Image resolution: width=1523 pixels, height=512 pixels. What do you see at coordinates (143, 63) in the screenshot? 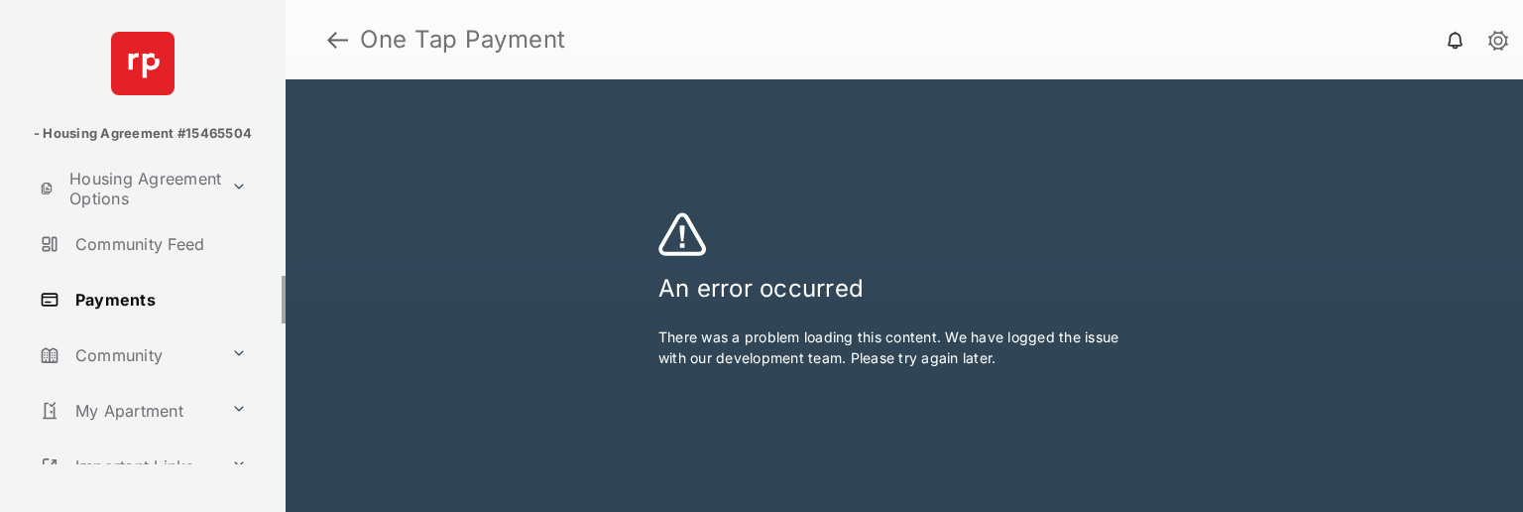
I see `img: svg+xml;base64,PHN2ZyB4bWxucz0iaHR0cDovL3d3dy53My5vcmcvMjAwMC9zdmciIHdpZHRoPSI2NCIgaGVpZ2h0PSI2NC...` at bounding box center [143, 63].